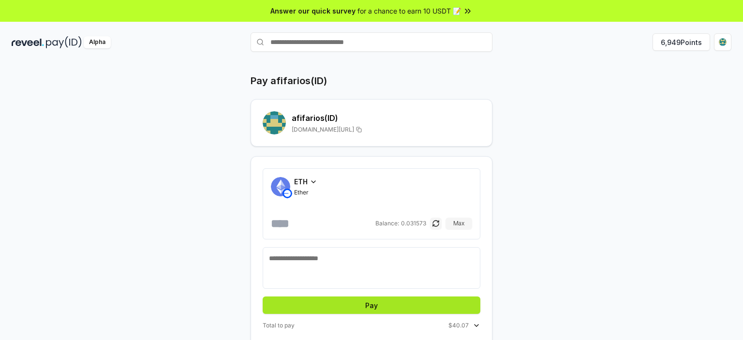  What do you see at coordinates (301, 181) in the screenshot?
I see `span: ETH` at bounding box center [301, 181].